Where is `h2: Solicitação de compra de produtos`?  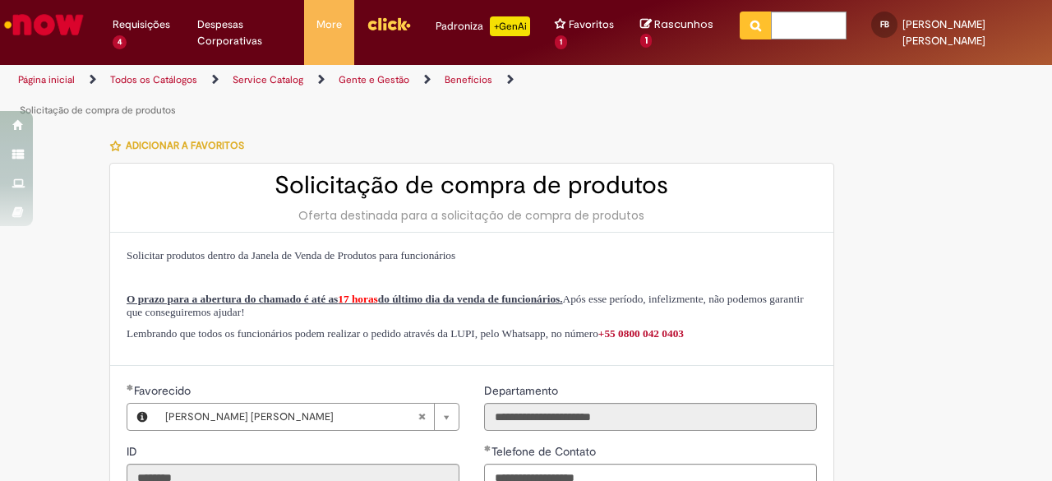 h2: Solicitação de compra de produtos is located at coordinates (472, 185).